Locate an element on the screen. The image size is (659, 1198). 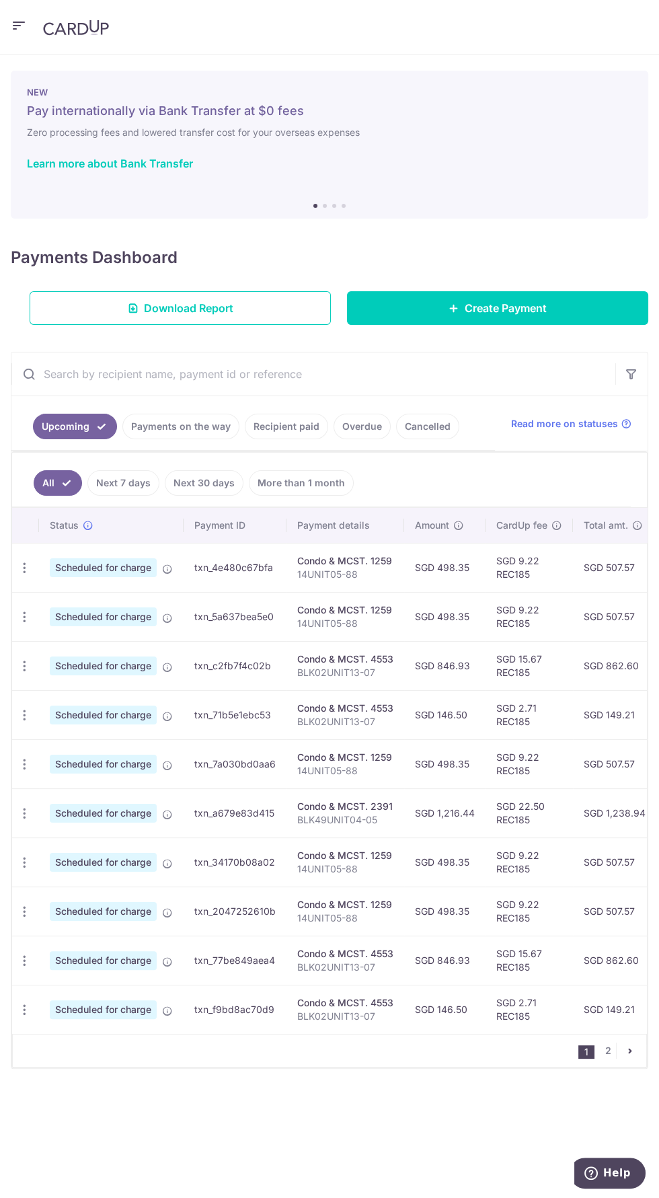
li: 1 is located at coordinates (587, 1052).